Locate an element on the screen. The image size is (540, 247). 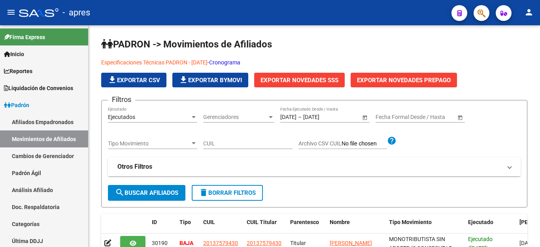
span: - apres is located at coordinates (76, 13).